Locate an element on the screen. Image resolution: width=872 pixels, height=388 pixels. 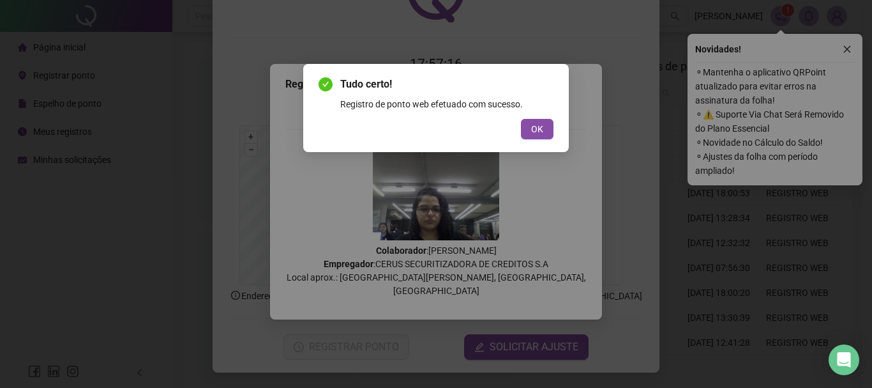
div: Registro de ponto web efetuado com sucesso. is located at coordinates (447, 104).